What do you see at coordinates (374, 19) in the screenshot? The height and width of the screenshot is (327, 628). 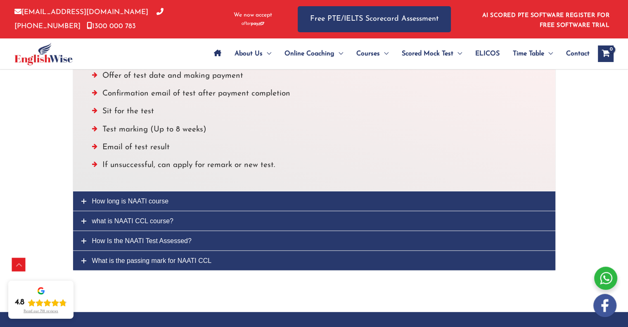 I see `a: Free PTE/IELTS Scorecard Assessment` at bounding box center [374, 19].